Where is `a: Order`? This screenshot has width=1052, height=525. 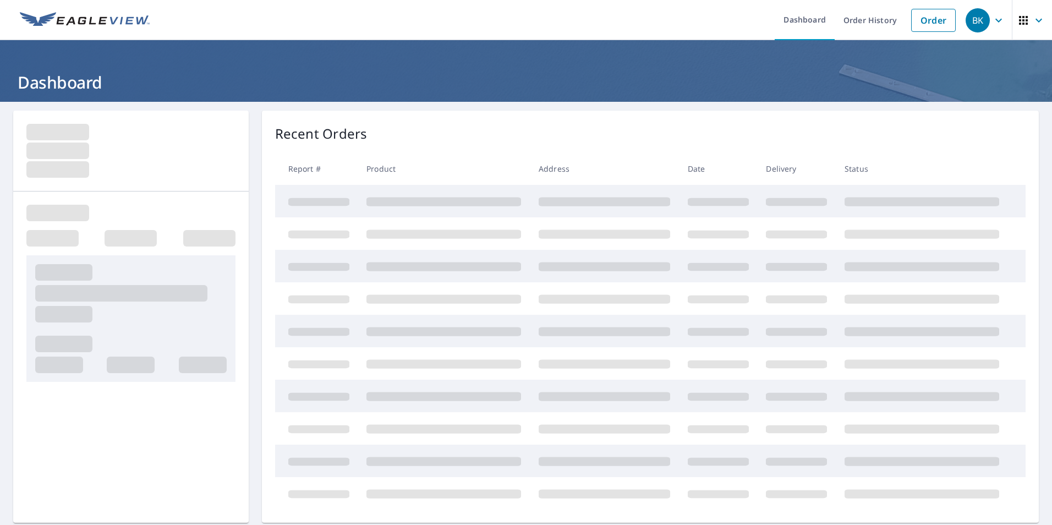
a: Order is located at coordinates (933, 20).